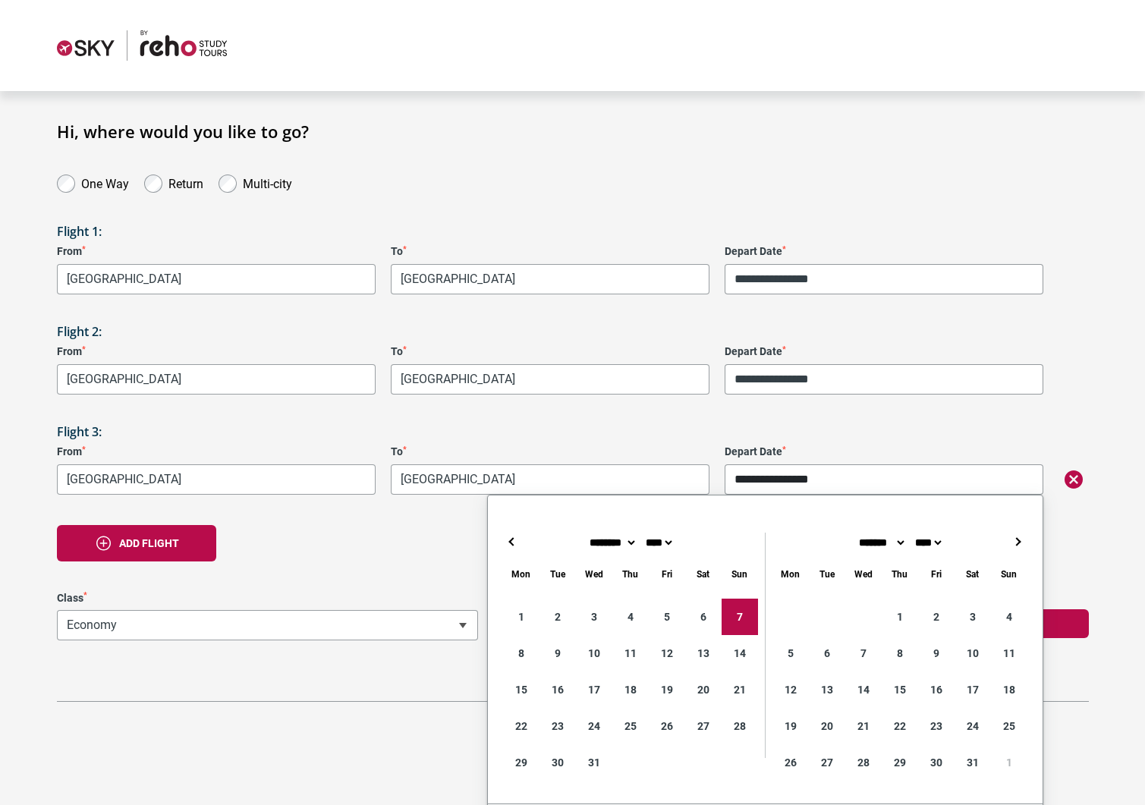 Image resolution: width=1145 pixels, height=805 pixels. Describe the element at coordinates (267, 598) in the screenshot. I see `label: Class` at that location.